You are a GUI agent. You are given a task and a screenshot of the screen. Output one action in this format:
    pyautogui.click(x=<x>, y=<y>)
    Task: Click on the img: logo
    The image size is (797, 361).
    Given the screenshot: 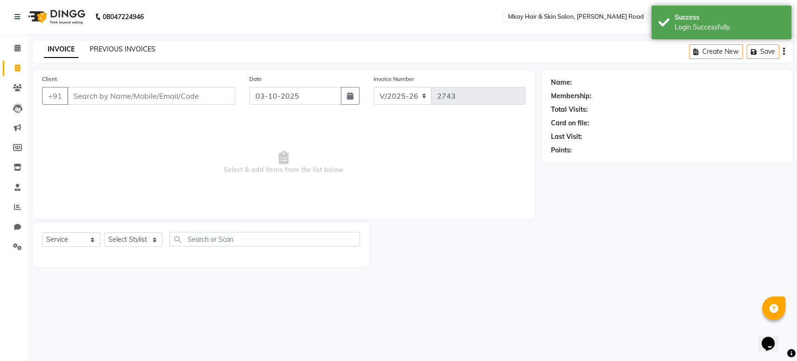 What is the action you would take?
    pyautogui.click(x=56, y=17)
    